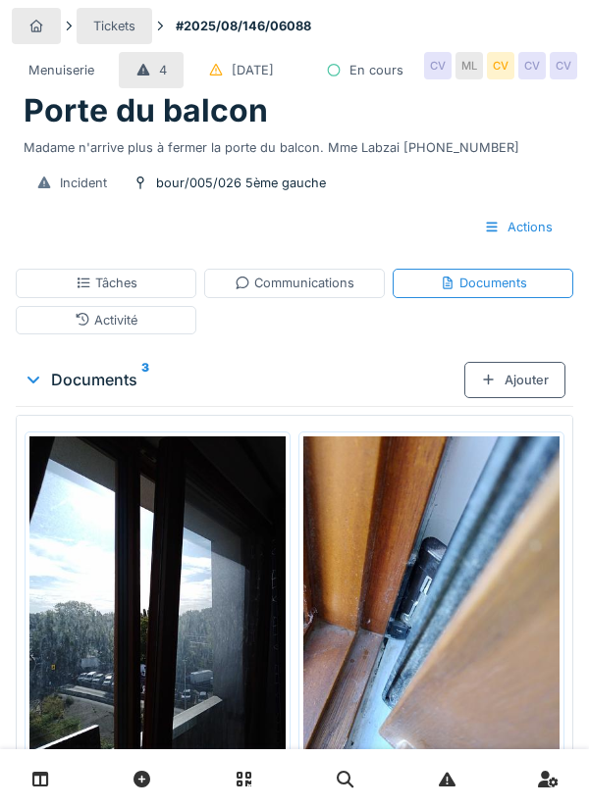 This screenshot has height=808, width=589. I want to click on sup: 3, so click(145, 380).